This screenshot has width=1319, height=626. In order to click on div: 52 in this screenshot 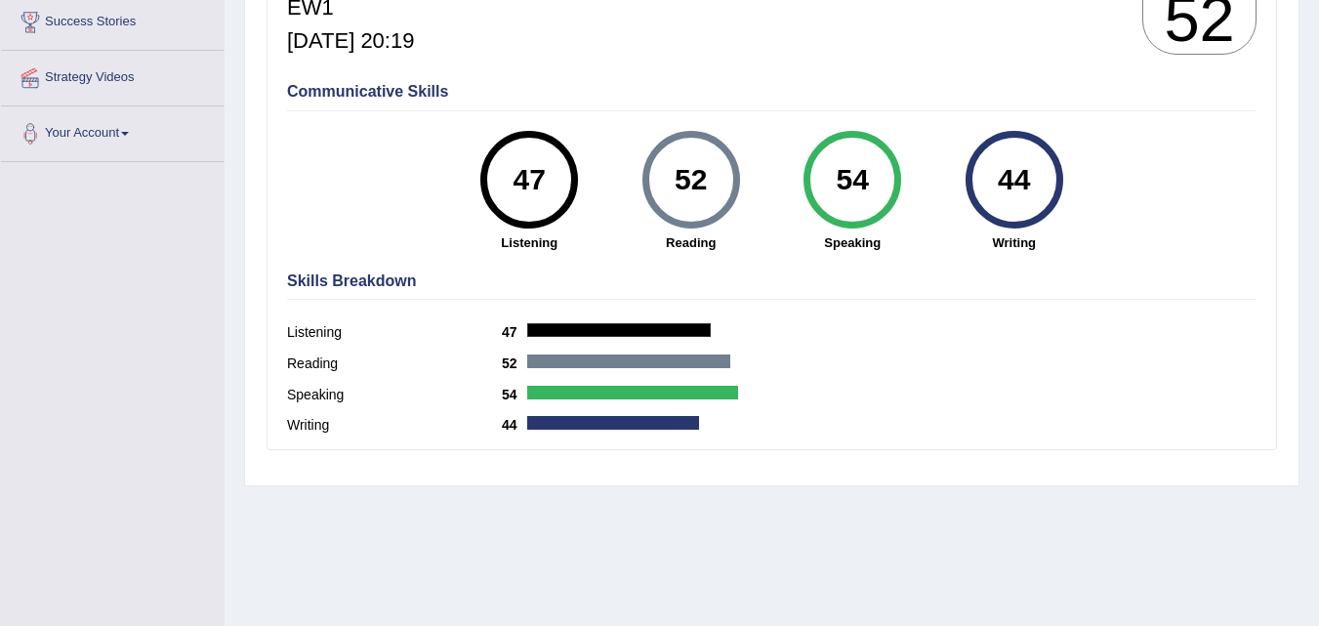, I will do `click(690, 180)`.